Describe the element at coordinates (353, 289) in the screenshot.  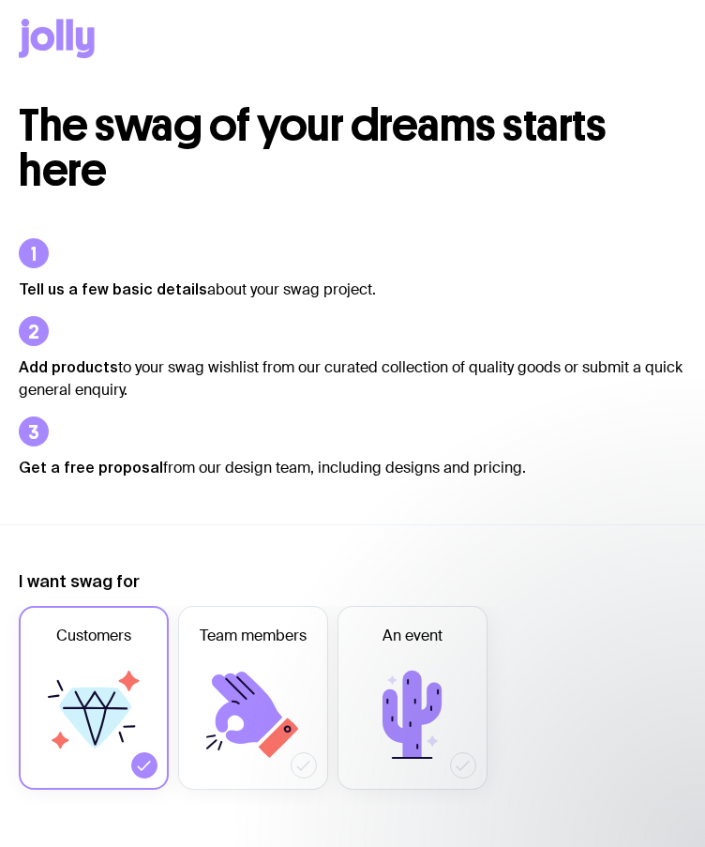
I see `p: about your swag project.` at that location.